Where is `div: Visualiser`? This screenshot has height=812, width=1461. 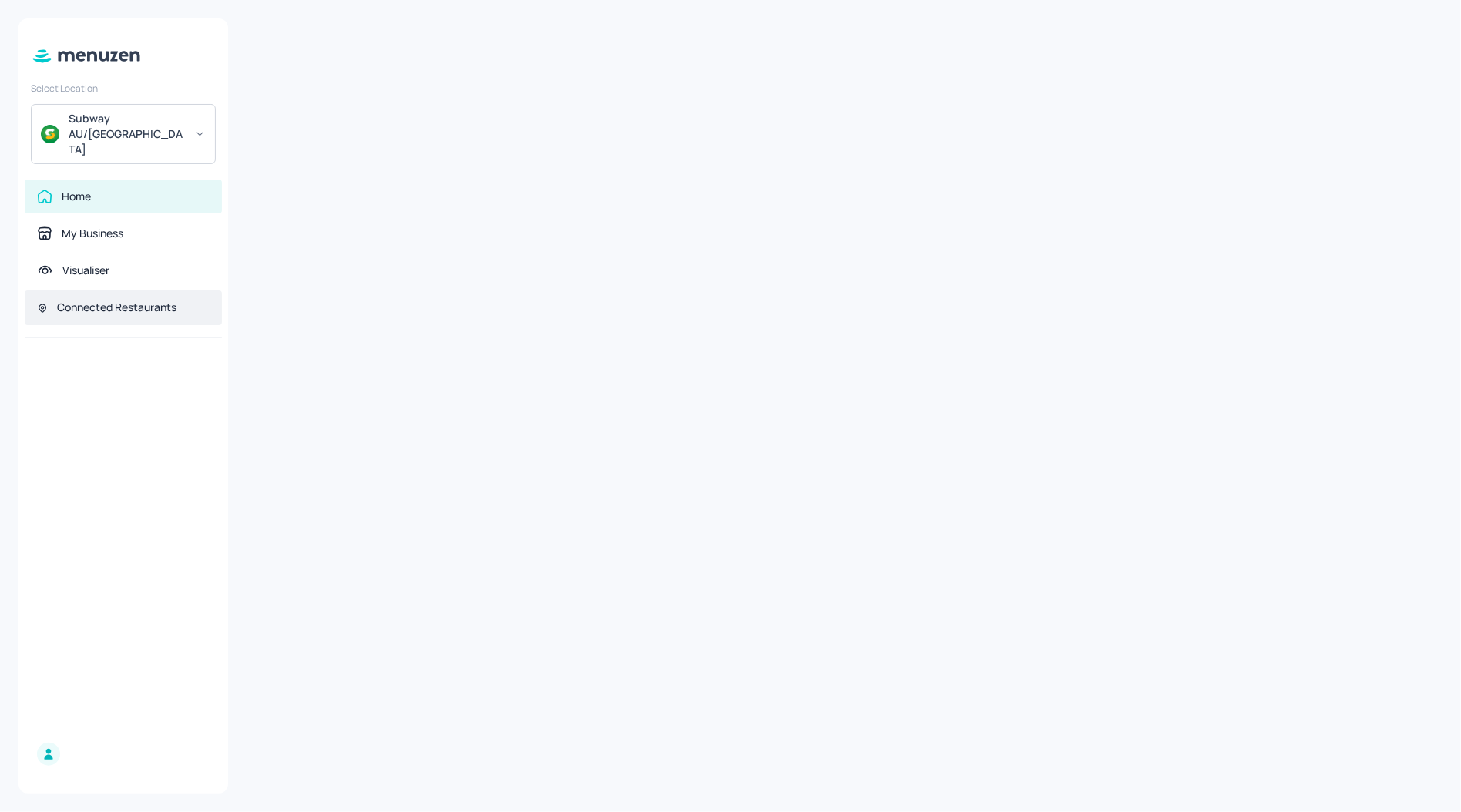
div: Visualiser is located at coordinates (85, 270).